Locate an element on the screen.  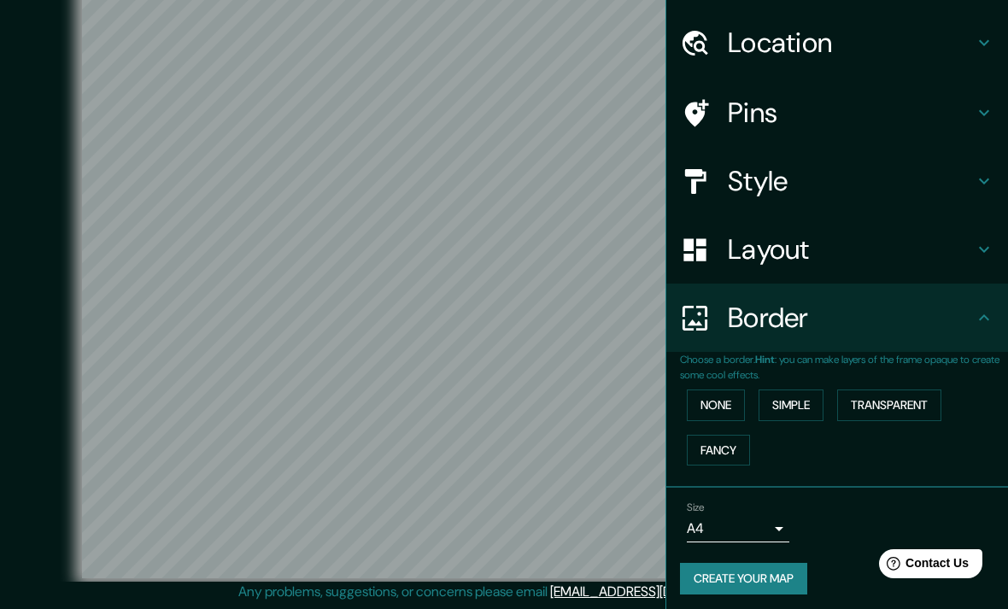
div: Style is located at coordinates (837, 181).